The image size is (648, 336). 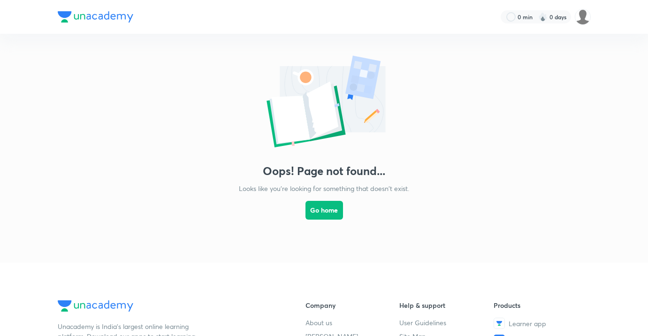 I want to click on img: streak, so click(x=543, y=17).